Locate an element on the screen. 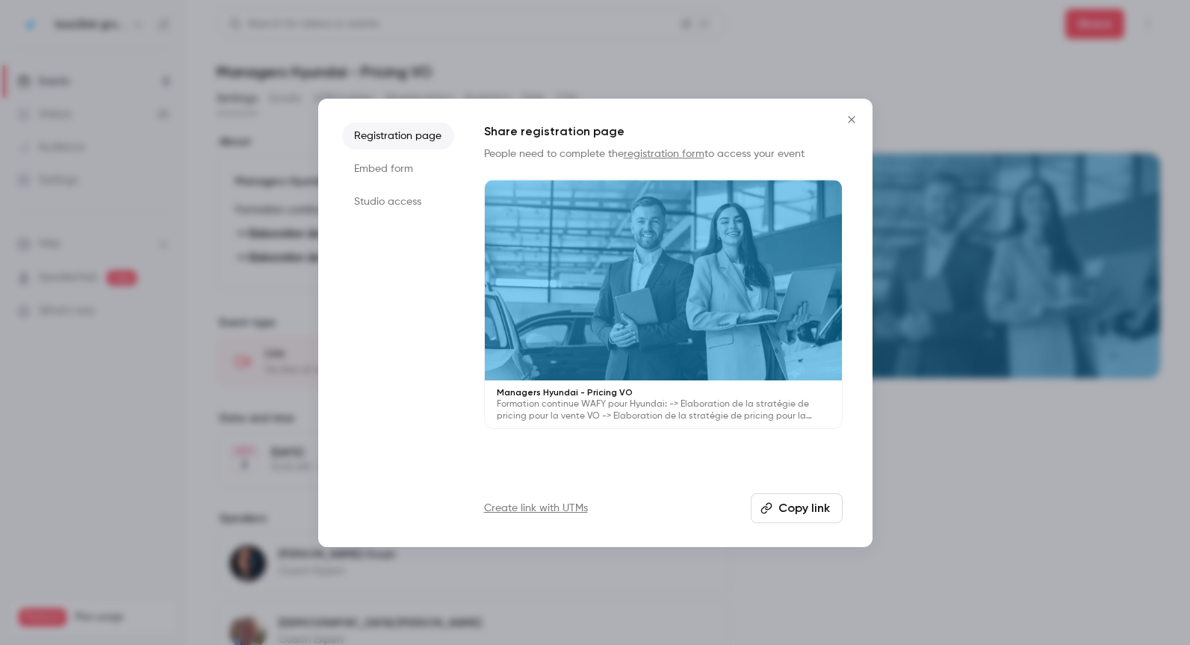  p: Formation continue WAFY pour Hyundai: -> Elaboration de la stratégie de pricing pour la vente VO ... is located at coordinates (663, 410).